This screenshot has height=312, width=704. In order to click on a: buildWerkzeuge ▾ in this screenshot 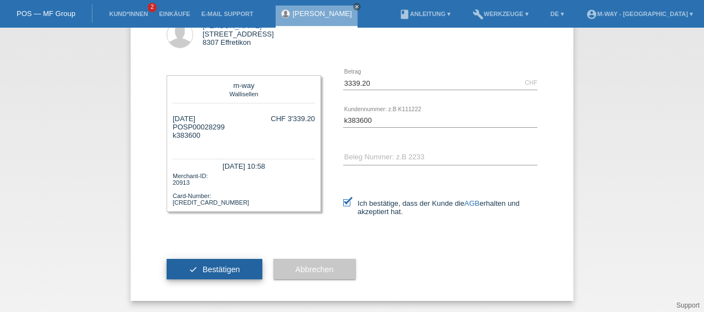, I will do `click(500, 14)`.